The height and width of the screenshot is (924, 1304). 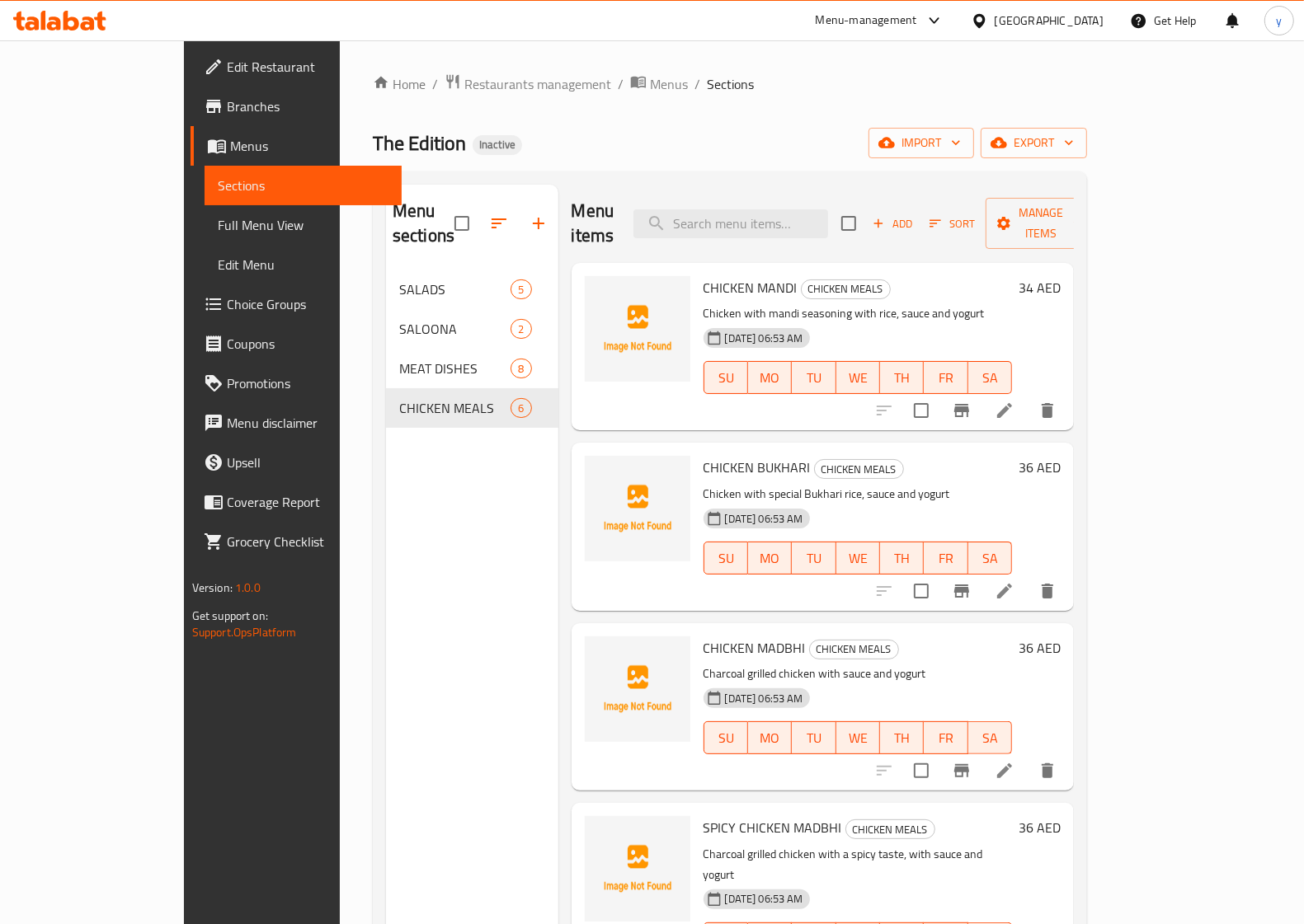 What do you see at coordinates (952, 223) in the screenshot?
I see `button: Sort` at bounding box center [952, 223].